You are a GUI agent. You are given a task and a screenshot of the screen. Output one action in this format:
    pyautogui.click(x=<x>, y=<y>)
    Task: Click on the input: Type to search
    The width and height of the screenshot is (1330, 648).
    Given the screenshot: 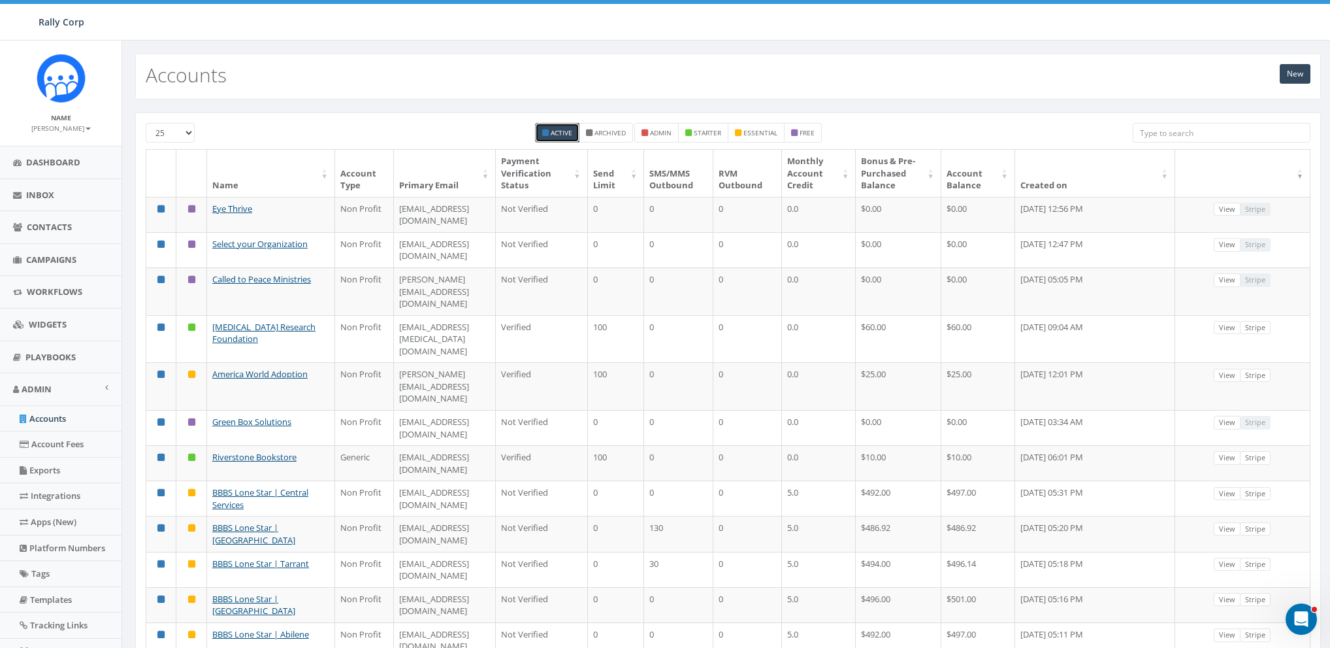 What is the action you would take?
    pyautogui.click(x=1222, y=133)
    